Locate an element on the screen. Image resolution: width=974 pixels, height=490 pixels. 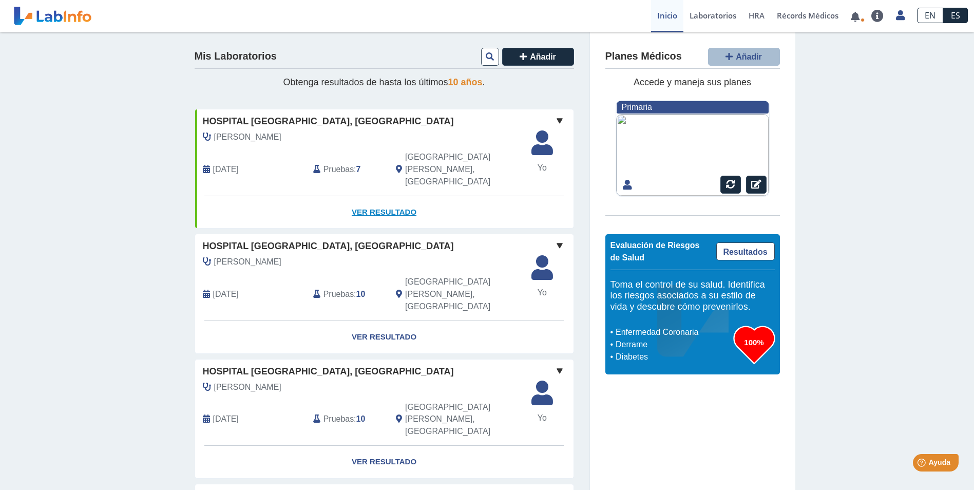
li: Enfermedad Coronaria is located at coordinates (673, 332).